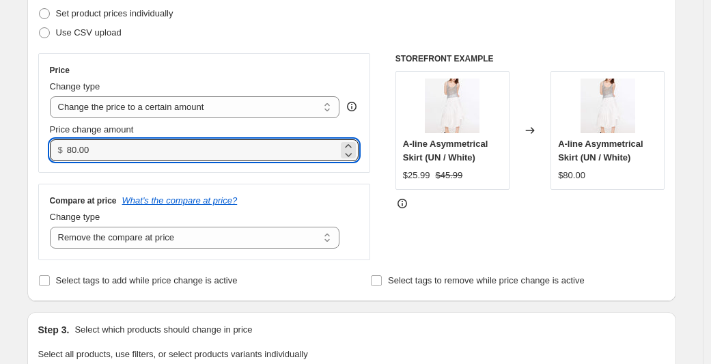 The height and width of the screenshot is (364, 711). What do you see at coordinates (147, 280) in the screenshot?
I see `span: Select tags to add while price change is active` at bounding box center [147, 280].